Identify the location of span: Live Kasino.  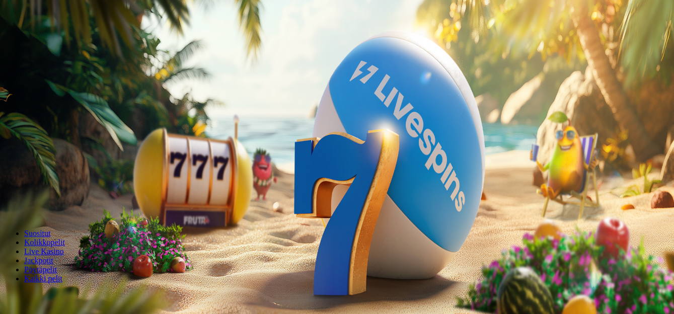
(44, 251).